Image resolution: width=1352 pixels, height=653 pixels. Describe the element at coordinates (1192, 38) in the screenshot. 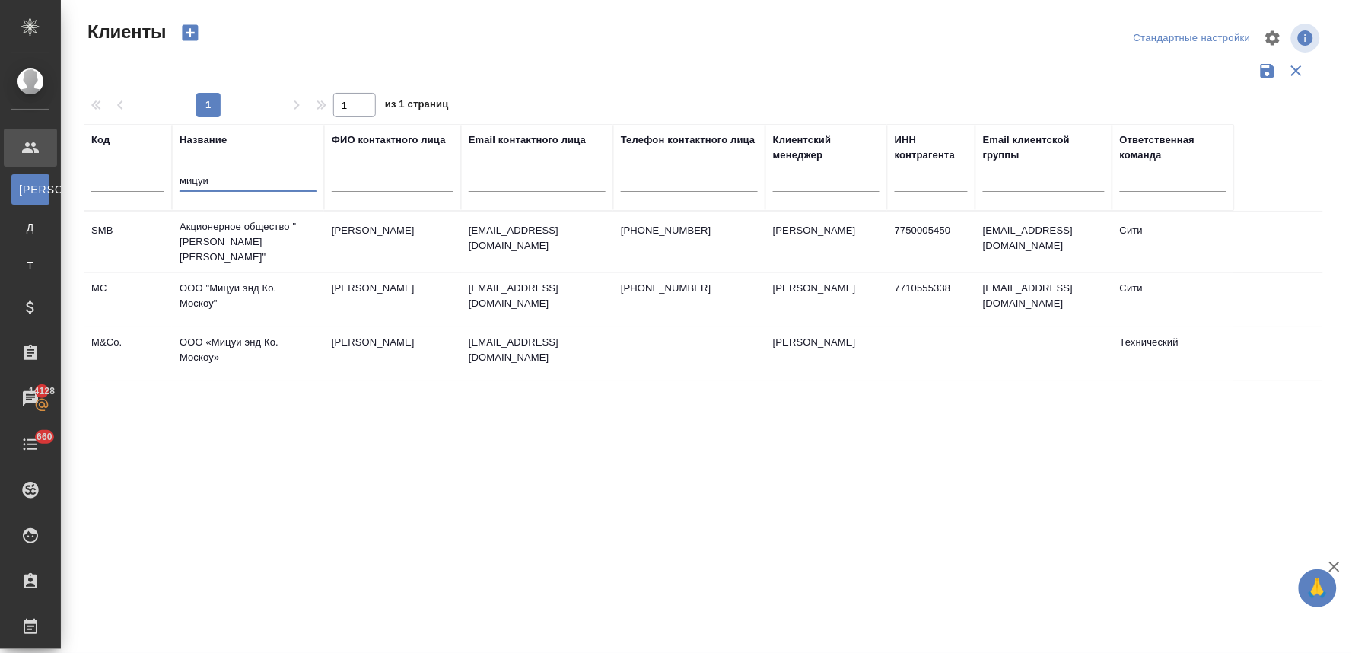

I see `div: split button` at that location.